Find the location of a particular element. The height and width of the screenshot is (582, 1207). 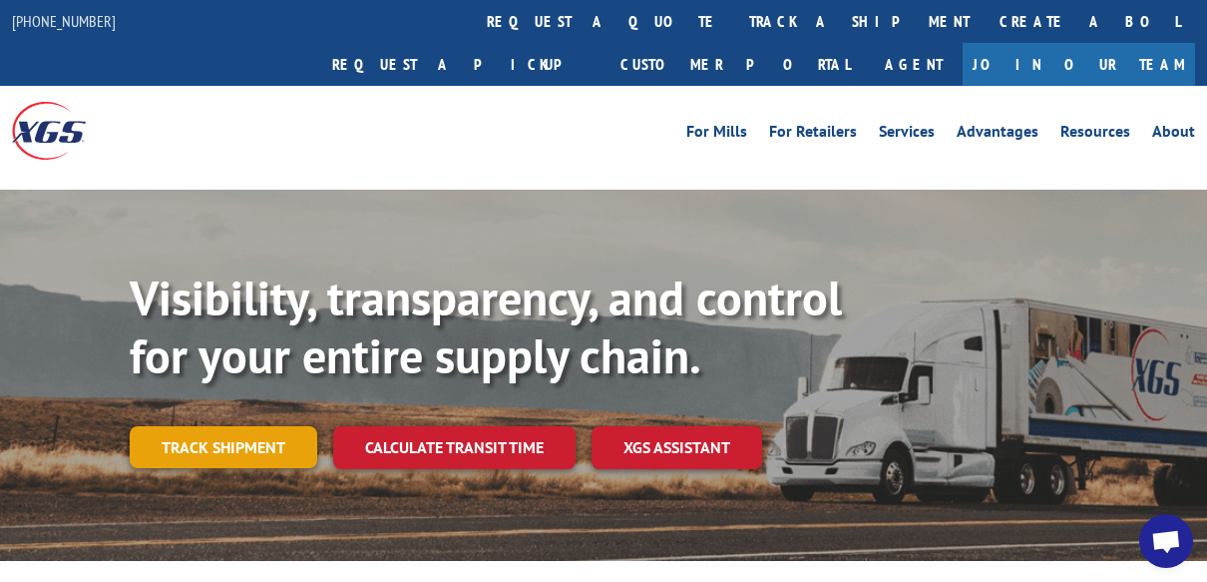

a: Join Our Team is located at coordinates (1079, 64).